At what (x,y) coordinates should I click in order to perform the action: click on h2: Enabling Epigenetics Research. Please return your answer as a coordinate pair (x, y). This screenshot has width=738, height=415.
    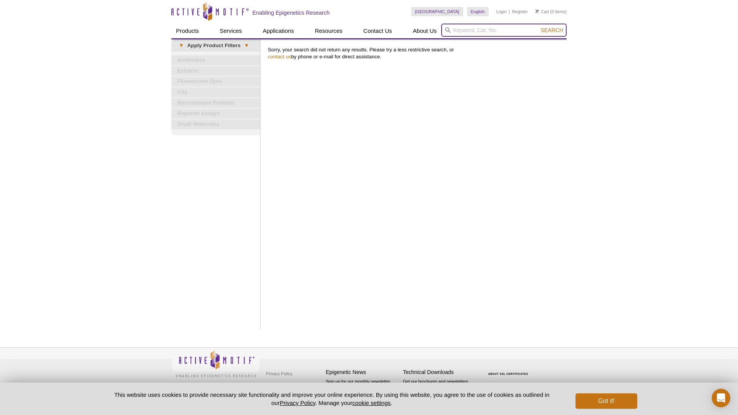
    Looking at the image, I should click on (291, 13).